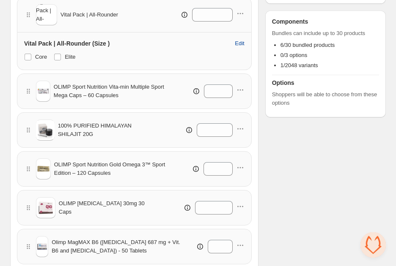  What do you see at coordinates (42, 246) in the screenshot?
I see `img: Olimp MagMAX B6 (Magnesium Citrate 687 mg + Vit. B6 and Thiamine) - 50 Tablets` at bounding box center [42, 246].